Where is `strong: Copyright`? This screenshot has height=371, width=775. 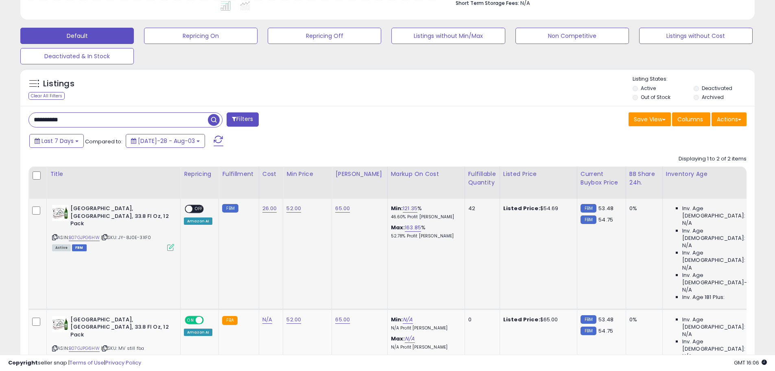 strong: Copyright is located at coordinates (23, 362).